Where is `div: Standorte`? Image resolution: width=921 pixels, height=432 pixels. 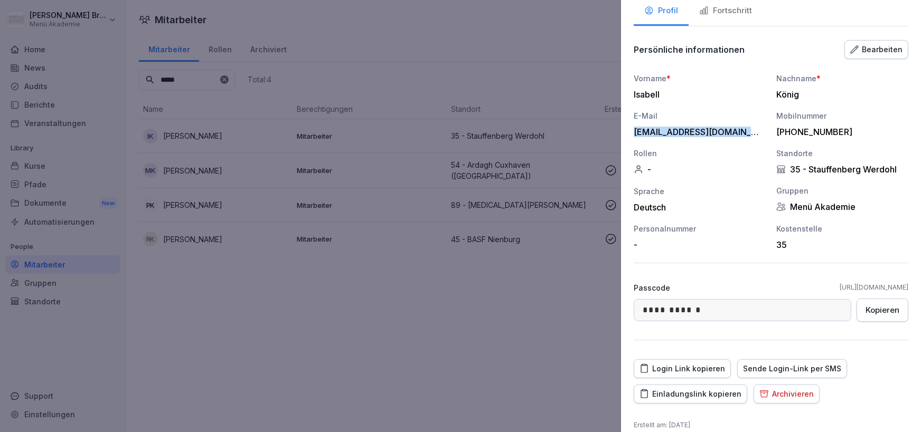
div: Standorte is located at coordinates (842, 153).